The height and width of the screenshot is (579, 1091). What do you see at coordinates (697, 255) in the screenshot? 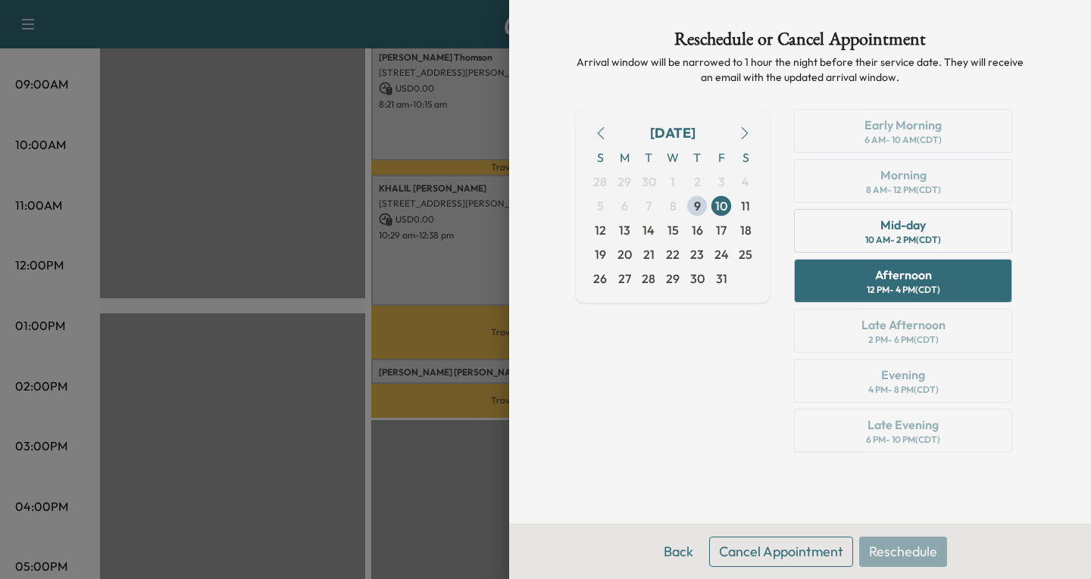
I see `span: 23` at bounding box center [697, 255].